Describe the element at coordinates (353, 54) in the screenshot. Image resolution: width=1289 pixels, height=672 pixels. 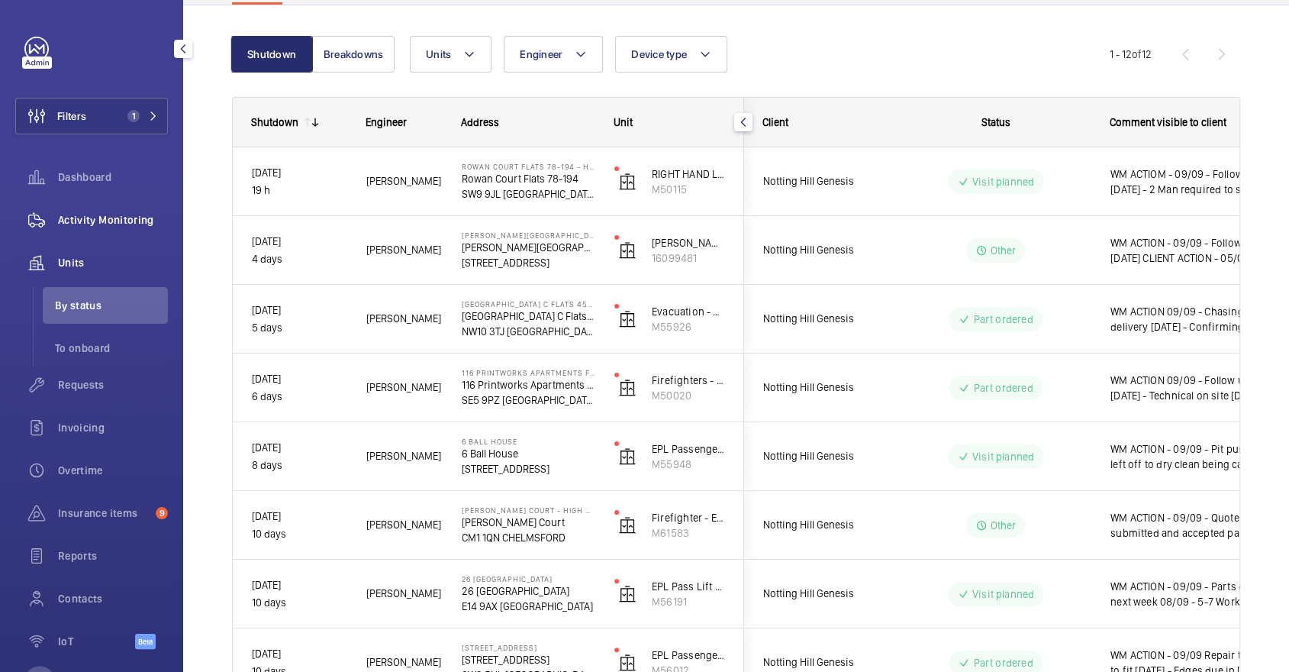
I see `button: Breakdowns` at that location.